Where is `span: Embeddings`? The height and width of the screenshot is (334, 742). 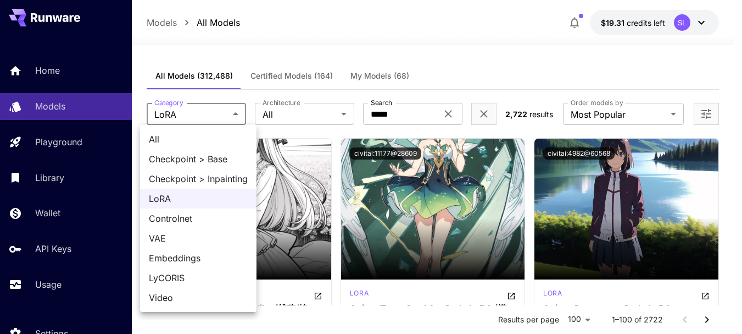
span: Embeddings is located at coordinates (198, 258).